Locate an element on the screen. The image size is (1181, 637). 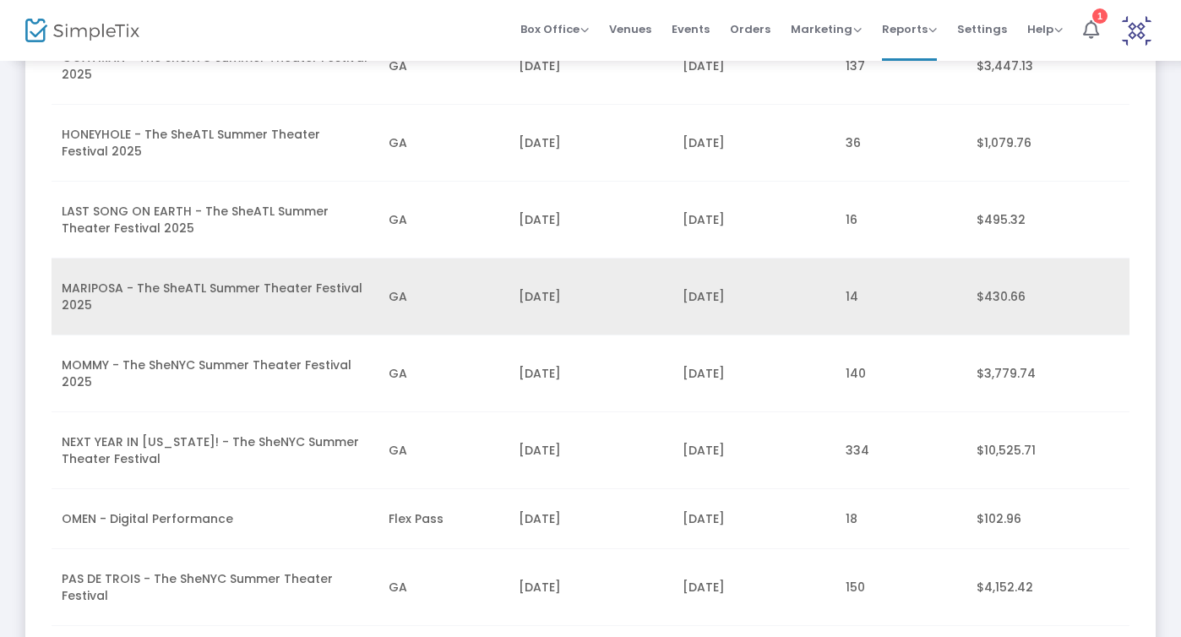
td: 16 is located at coordinates (900, 220).